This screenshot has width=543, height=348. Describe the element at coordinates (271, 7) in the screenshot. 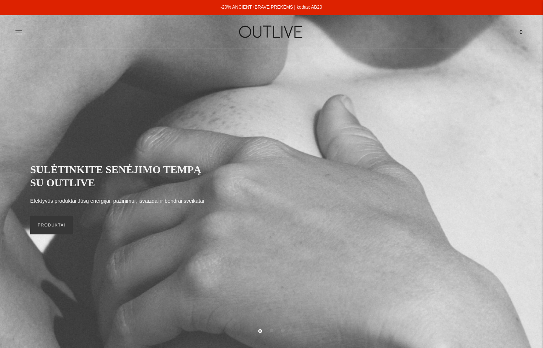

I see `a: -20% ANCIENT+BRAVE PREKĖMS | kodas: AB20` at that location.